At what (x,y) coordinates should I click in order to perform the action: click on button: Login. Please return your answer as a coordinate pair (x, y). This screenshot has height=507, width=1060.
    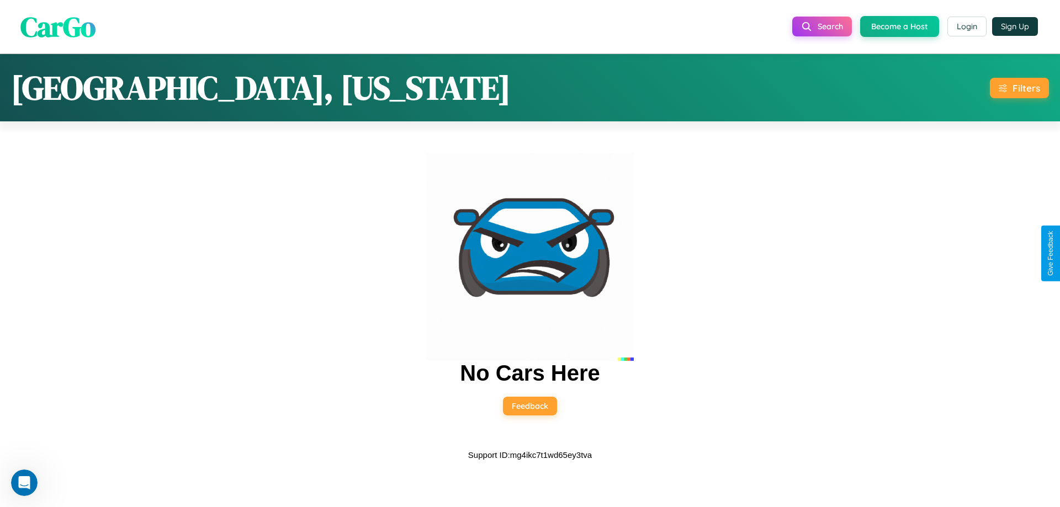
    Looking at the image, I should click on (967, 27).